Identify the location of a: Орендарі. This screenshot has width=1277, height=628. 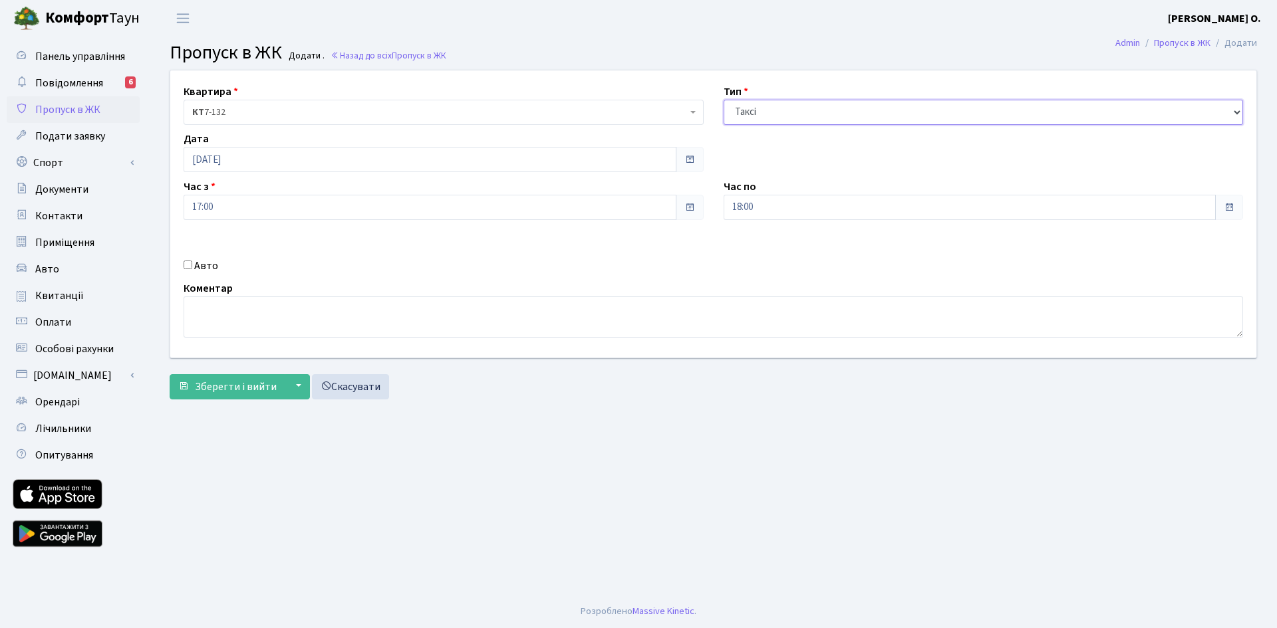
(73, 402).